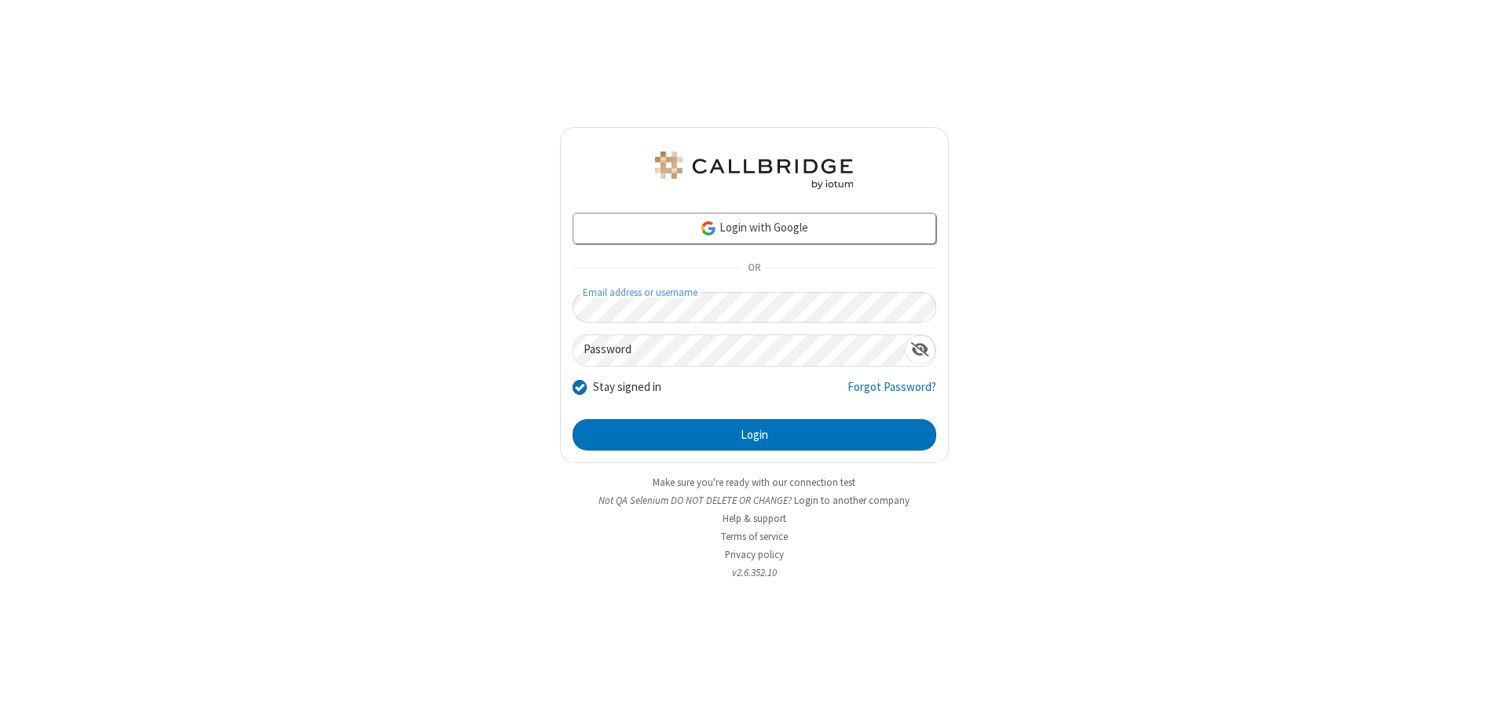 This screenshot has width=1508, height=719. I want to click on a: Login with Google, so click(754, 229).